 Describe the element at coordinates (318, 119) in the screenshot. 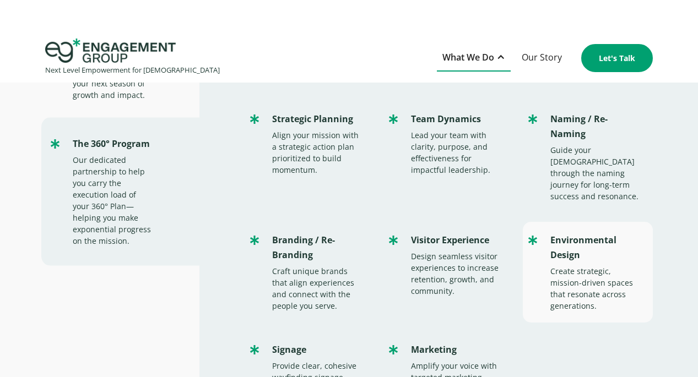

I see `div: Strategic Planning` at that location.